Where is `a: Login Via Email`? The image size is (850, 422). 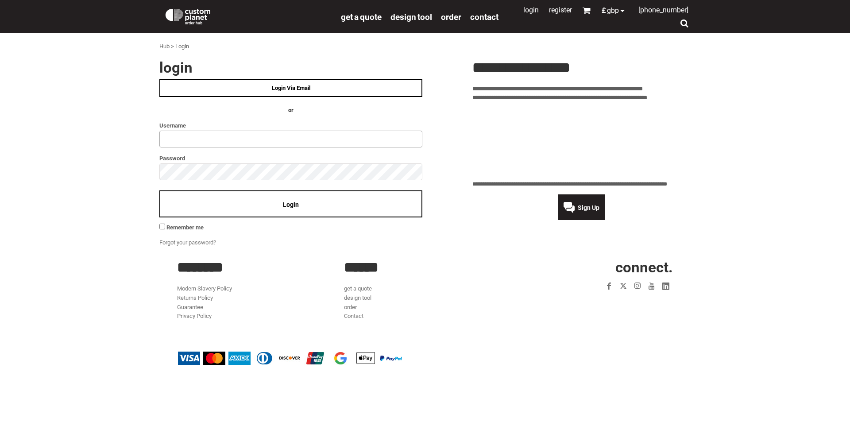 a: Login Via Email is located at coordinates (291, 88).